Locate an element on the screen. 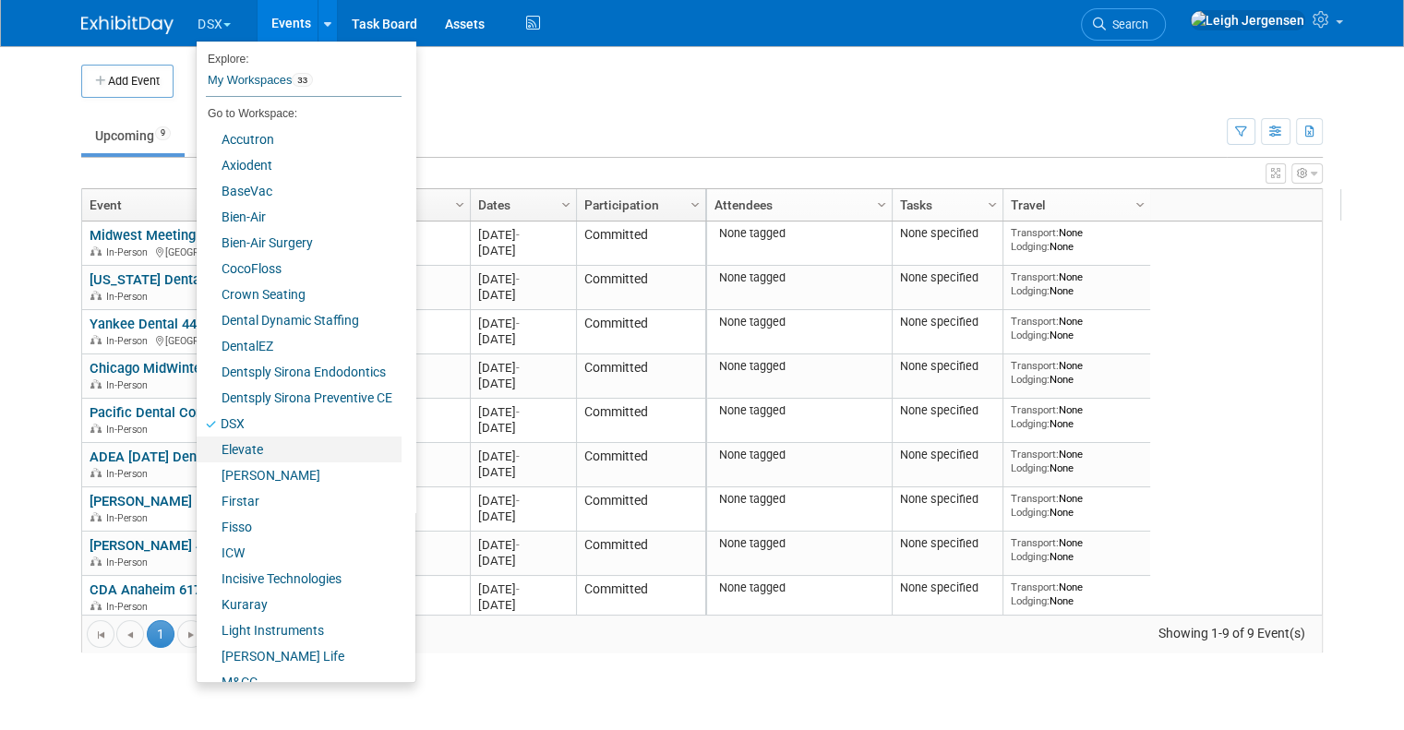 Image resolution: width=1404 pixels, height=730 pixels. a: Elevate is located at coordinates (299, 450).